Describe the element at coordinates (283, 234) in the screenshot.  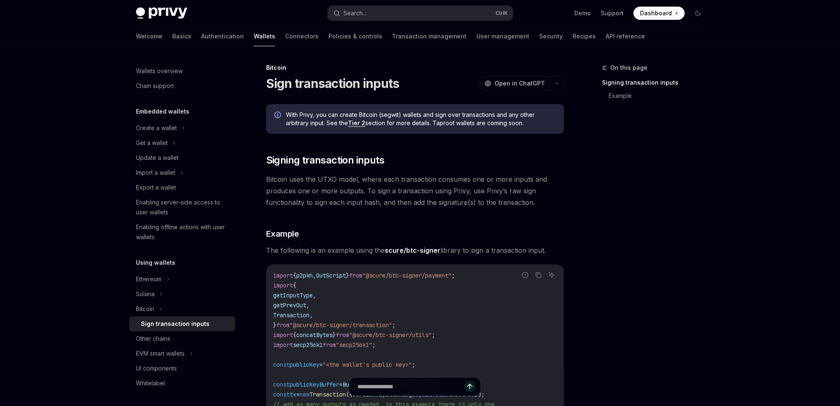
I see `span: Example` at that location.